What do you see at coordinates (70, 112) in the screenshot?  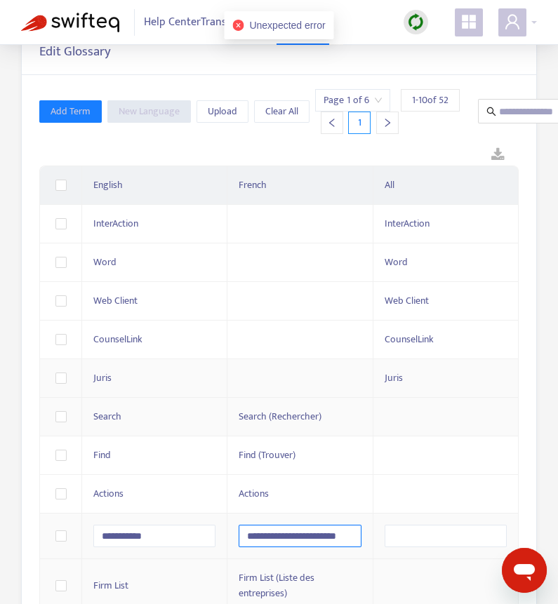 I see `button: Add Term` at bounding box center [70, 112].